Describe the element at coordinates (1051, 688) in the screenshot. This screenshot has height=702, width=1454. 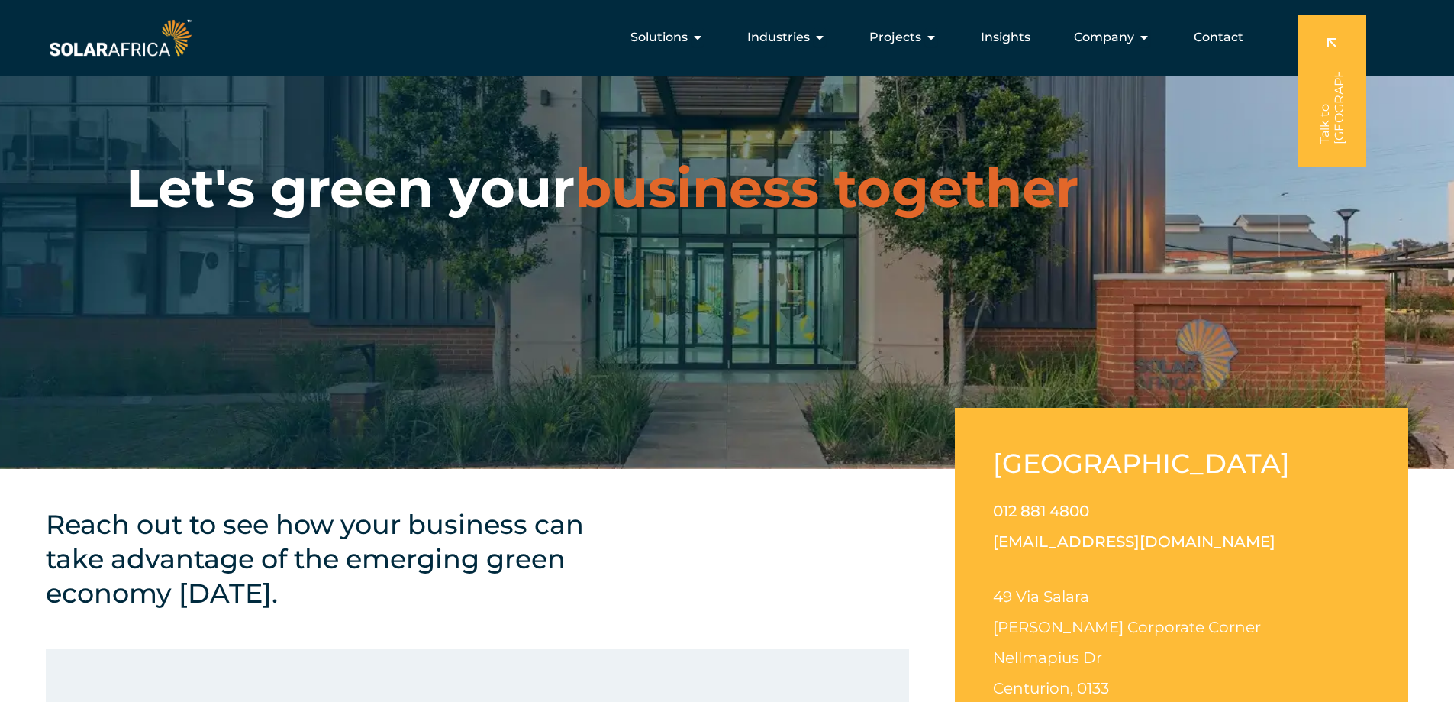
I see `span: Centurion, 0133` at that location.